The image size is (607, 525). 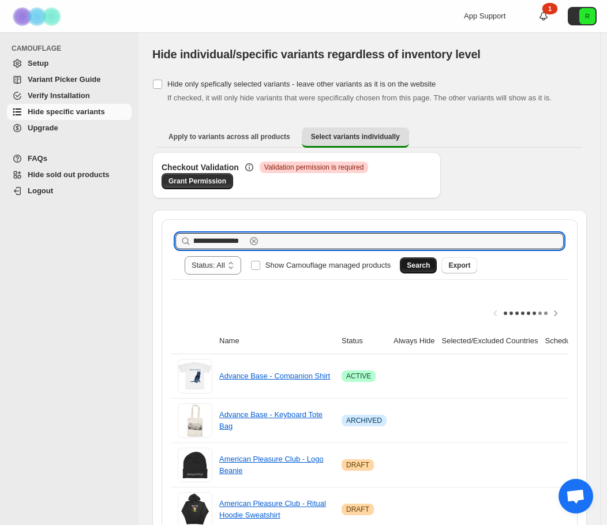 What do you see at coordinates (38, 158) in the screenshot?
I see `span: FAQs` at bounding box center [38, 158].